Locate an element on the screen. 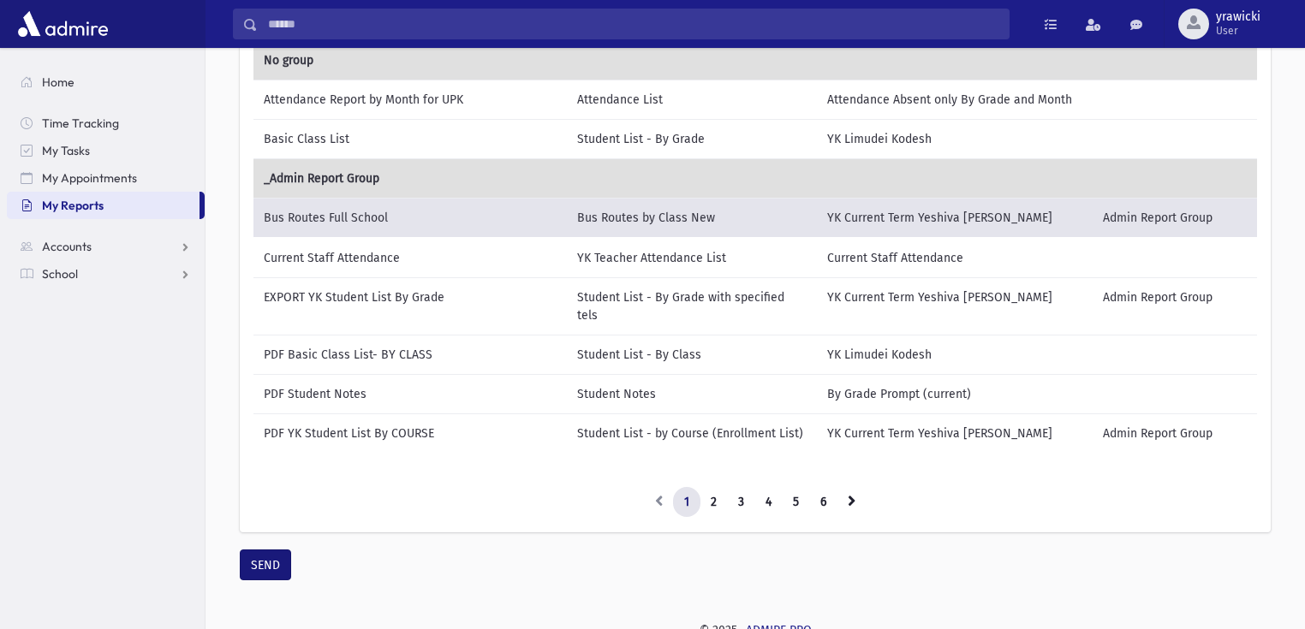 Image resolution: width=1305 pixels, height=629 pixels. td: Student List - By Class is located at coordinates (692, 354).